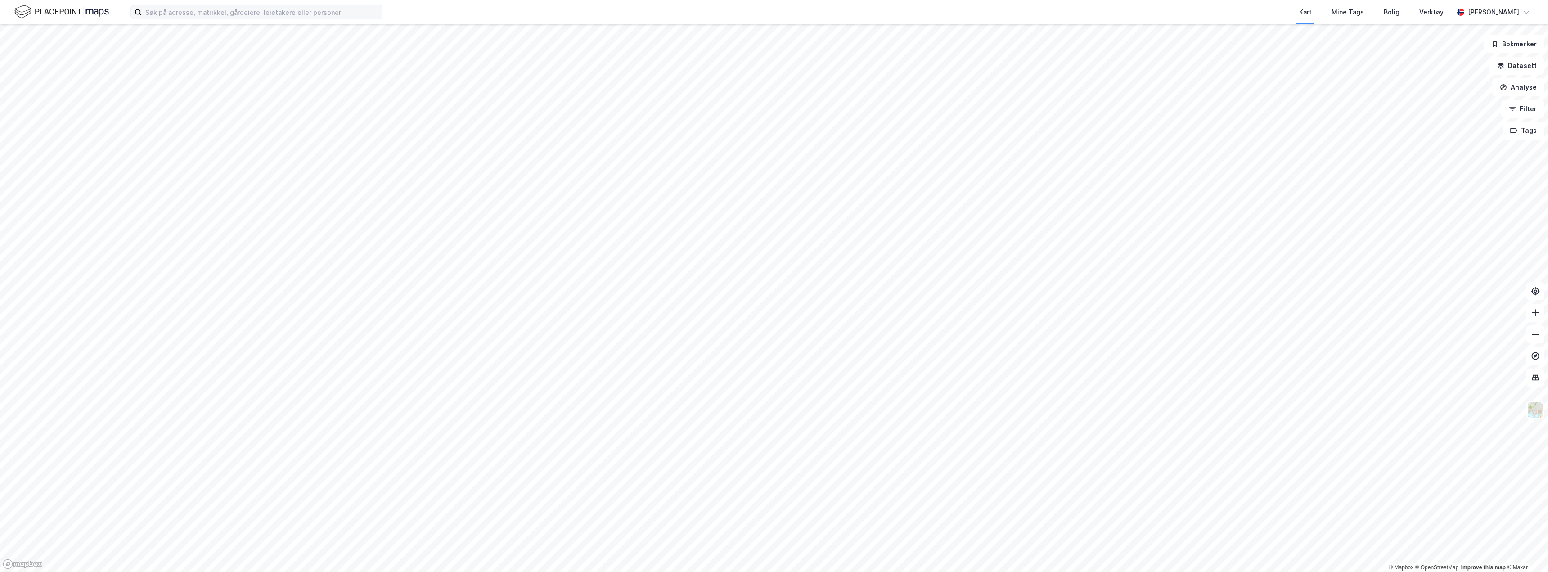 The image size is (1548, 572). Describe the element at coordinates (1526, 550) in the screenshot. I see `div: Kontrollprogram for chat` at that location.